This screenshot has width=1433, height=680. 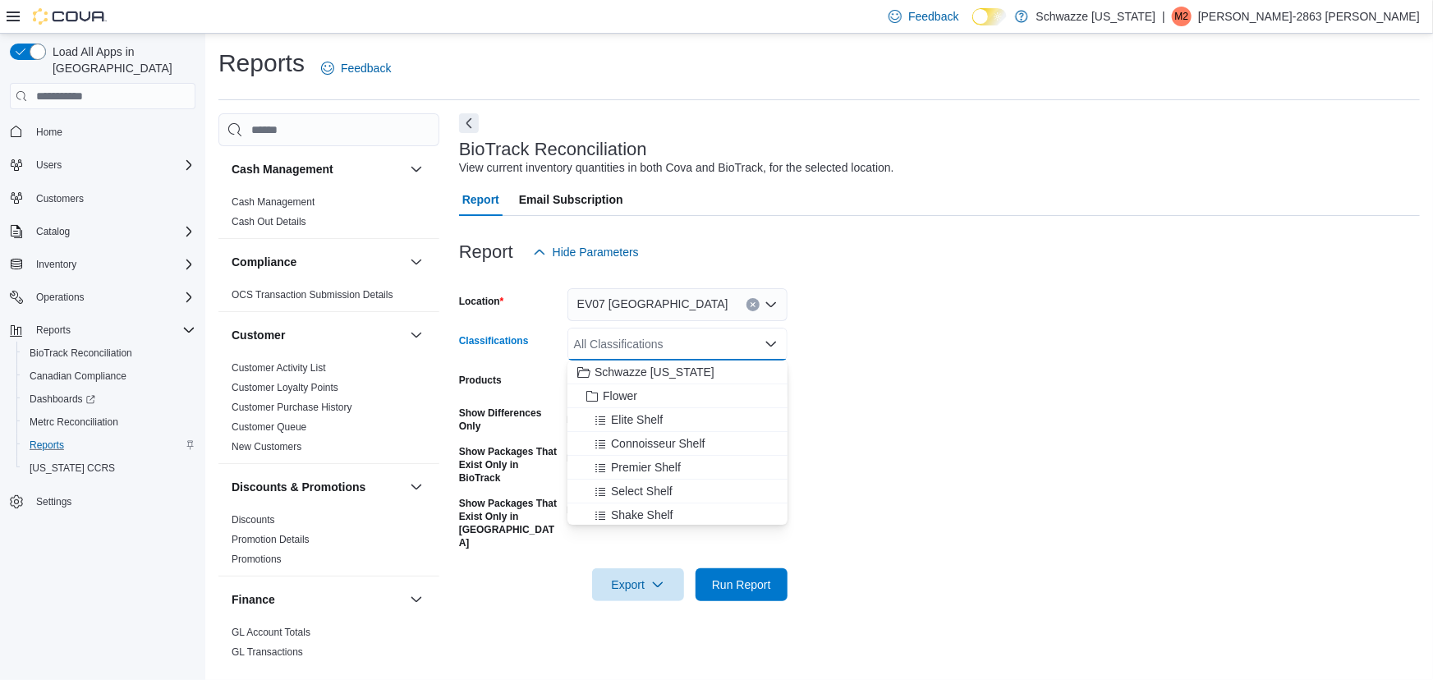 I want to click on span: Promotions, so click(x=256, y=559).